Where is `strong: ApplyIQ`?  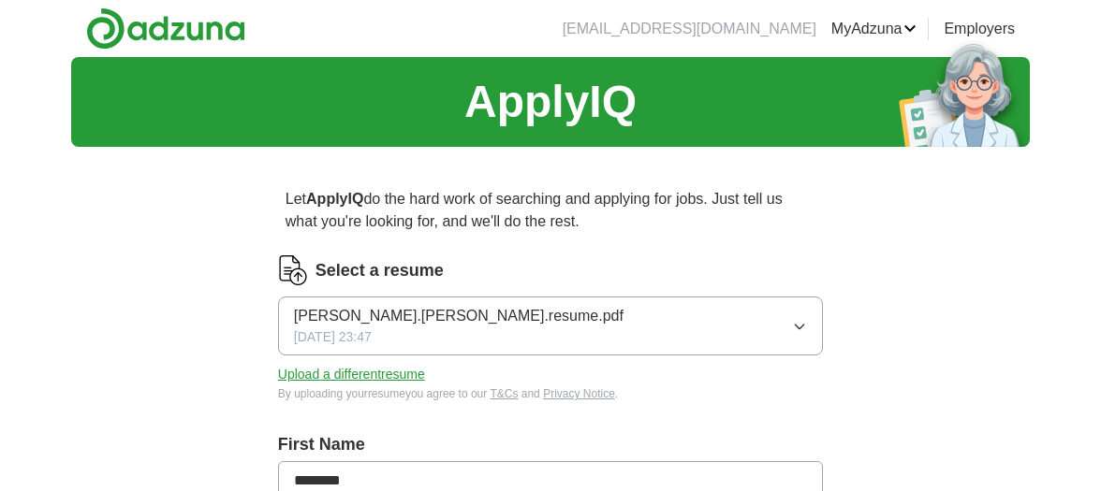 strong: ApplyIQ is located at coordinates (334, 198).